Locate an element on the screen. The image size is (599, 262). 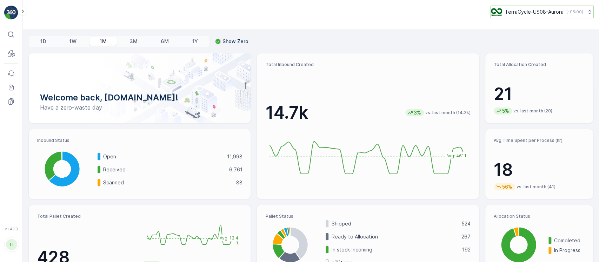
p: In stock-Incoming is located at coordinates (394, 249).